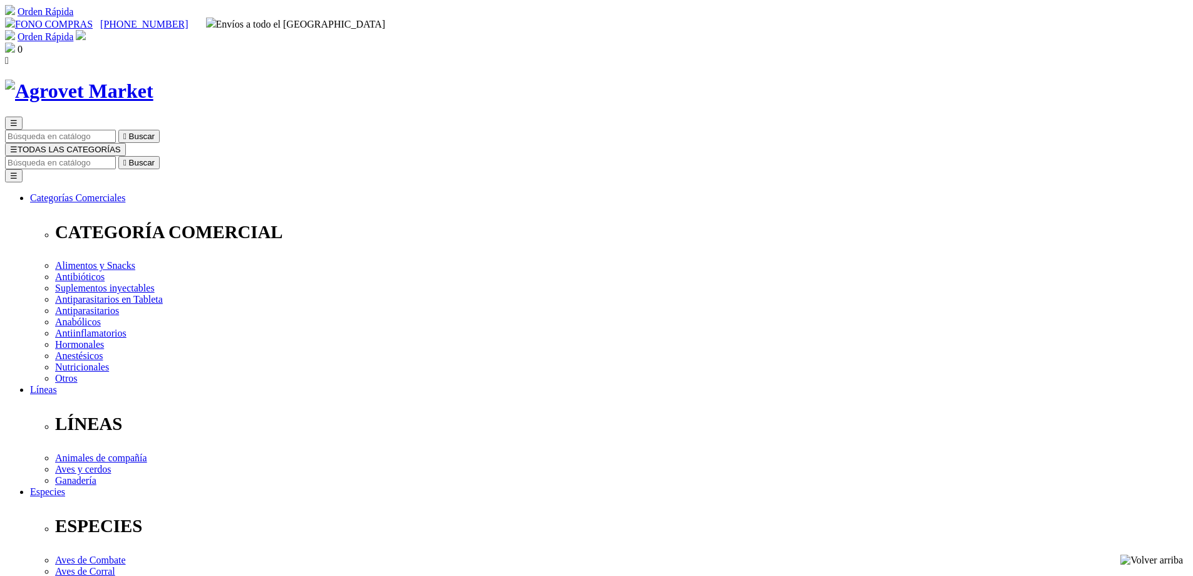  I want to click on span: Aves y cerdos, so click(83, 469).